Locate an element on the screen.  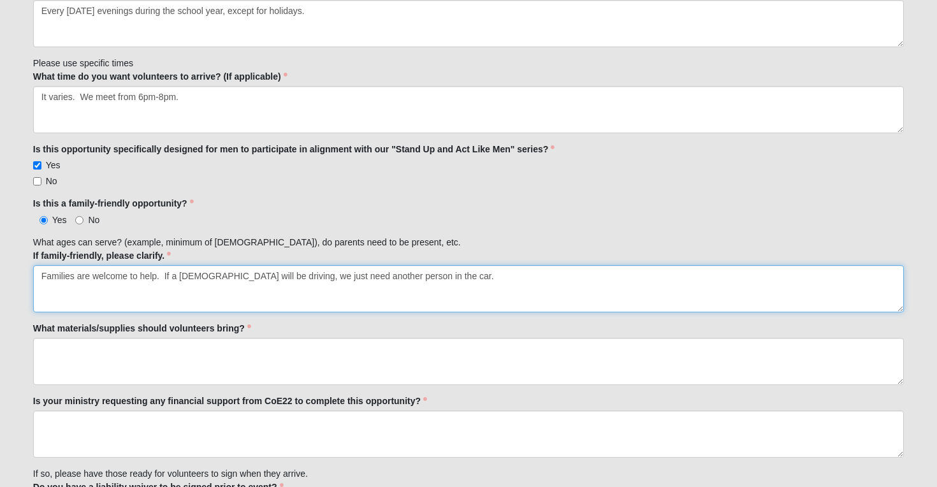
label: Is this opportunity specifically designed for men to participate in alignment with our "Stand Up ... is located at coordinates (294, 149).